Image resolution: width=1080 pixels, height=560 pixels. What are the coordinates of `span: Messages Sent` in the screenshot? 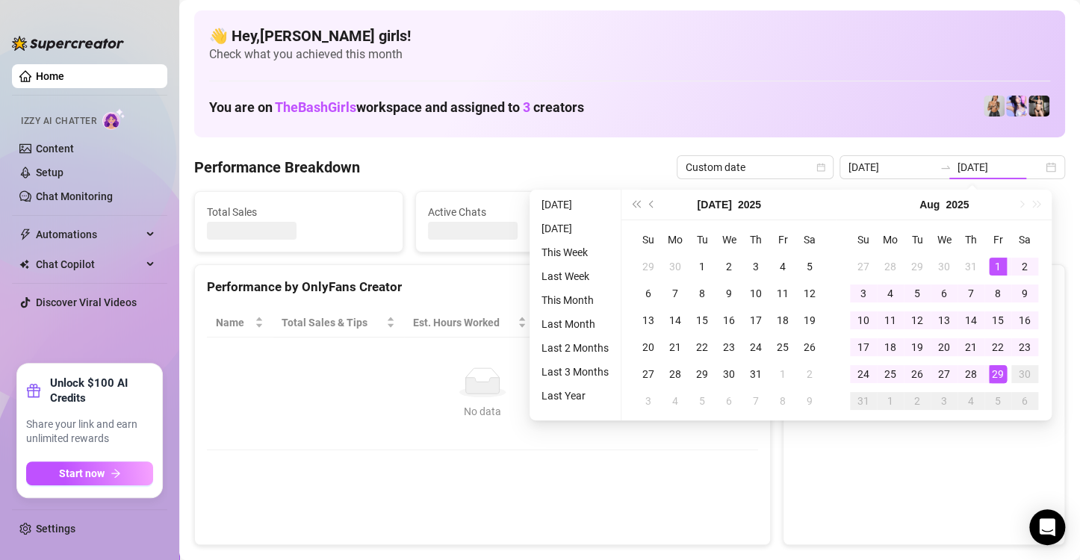 It's located at (740, 212).